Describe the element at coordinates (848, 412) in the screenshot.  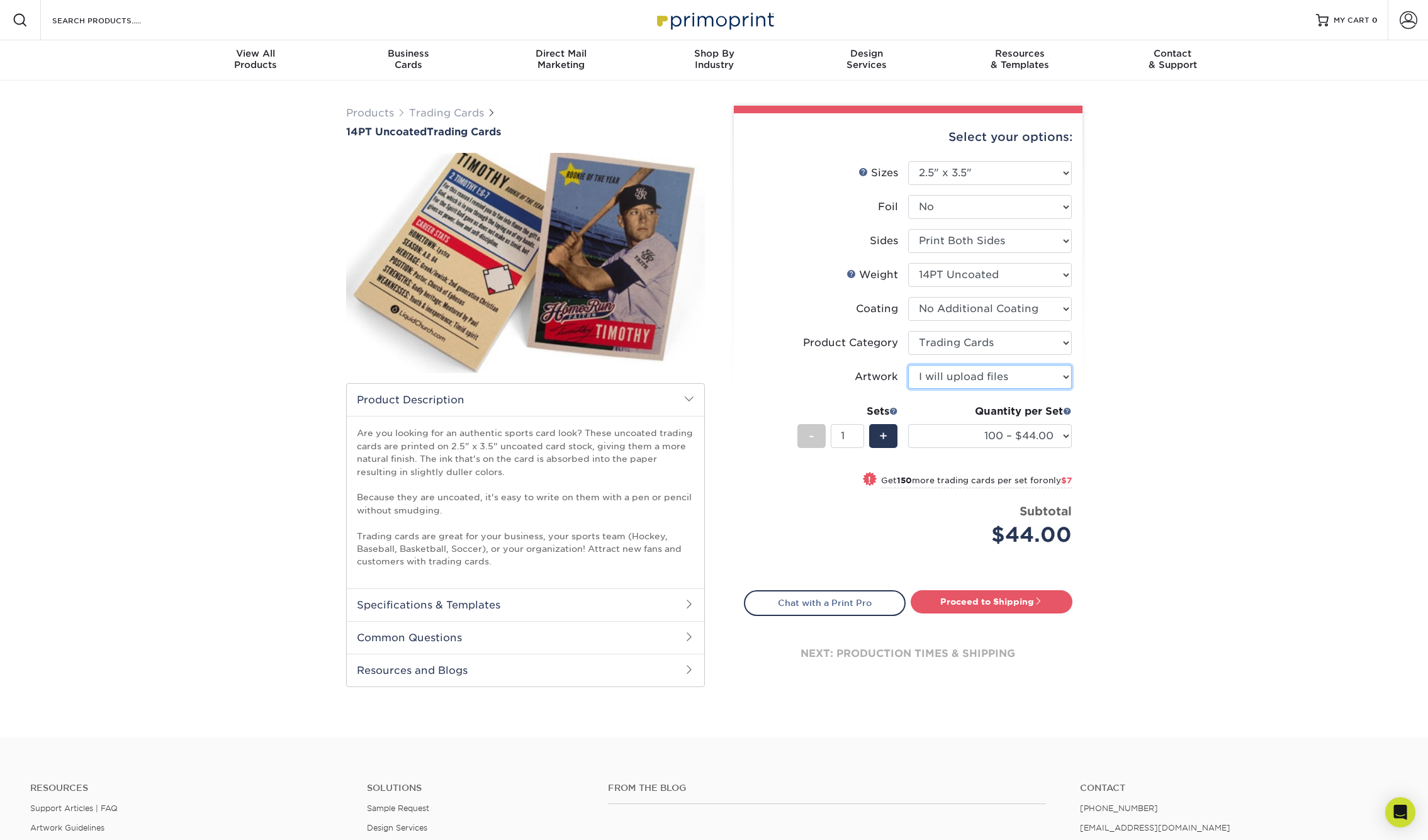
I see `div: Sets` at that location.